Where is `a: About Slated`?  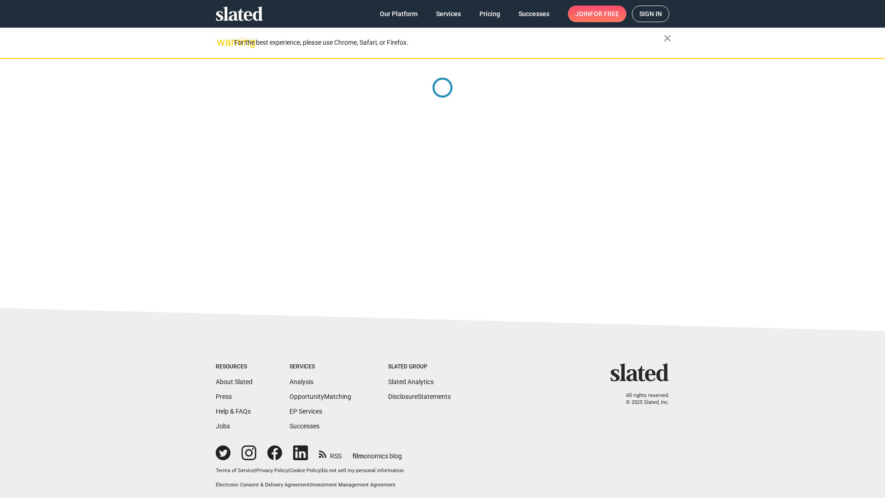
a: About Slated is located at coordinates (234, 382).